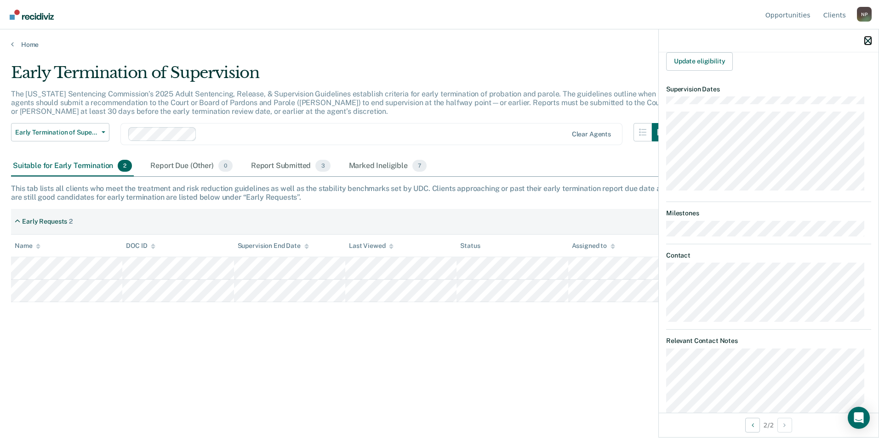 The image size is (879, 438). What do you see at coordinates (768, 425) in the screenshot?
I see `div: 2 / 2` at bounding box center [768, 425].